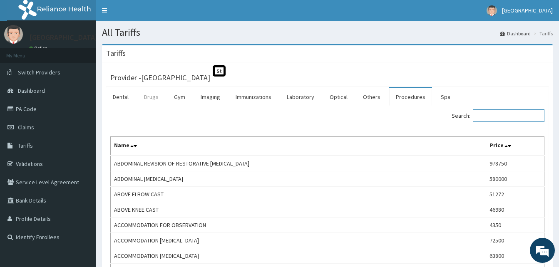 The width and height of the screenshot is (559, 267). I want to click on a: Procedures, so click(410, 97).